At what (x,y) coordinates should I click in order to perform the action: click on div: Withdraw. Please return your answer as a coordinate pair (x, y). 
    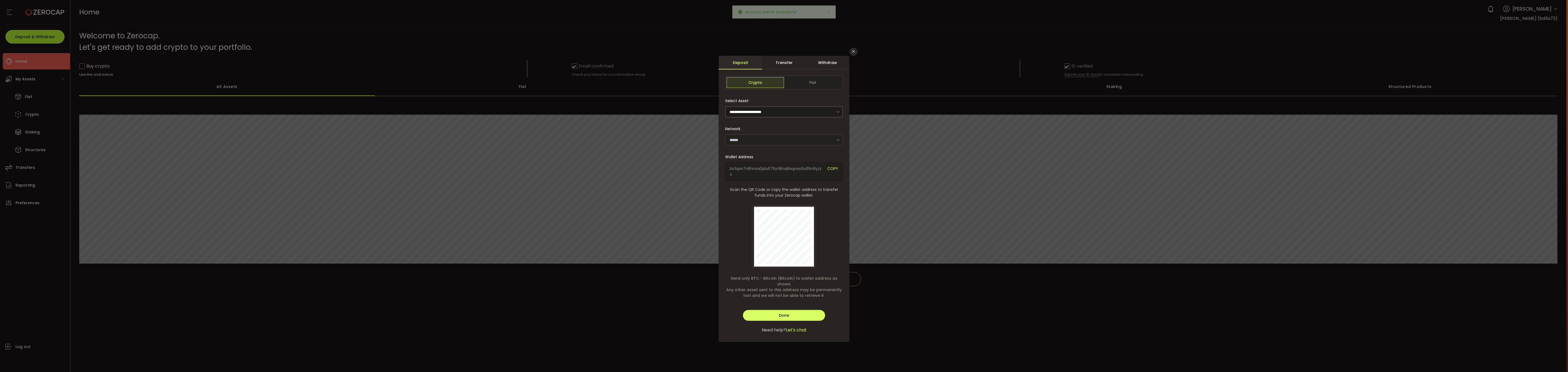
    Looking at the image, I should click on (828, 63).